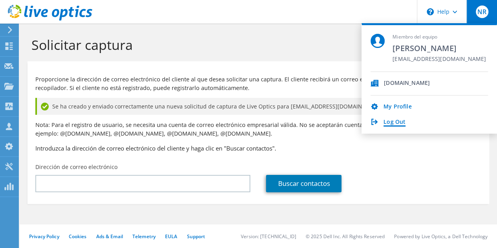 The height and width of the screenshot is (248, 497). I want to click on svg: \n, so click(431, 12).